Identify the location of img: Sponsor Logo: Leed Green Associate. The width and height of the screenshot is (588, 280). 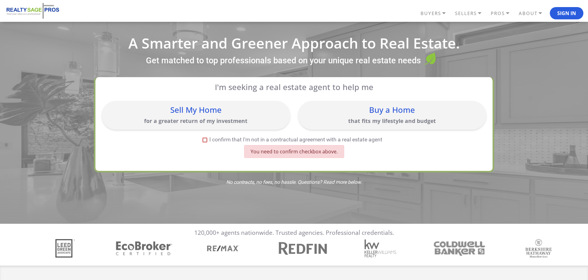
(65, 249).